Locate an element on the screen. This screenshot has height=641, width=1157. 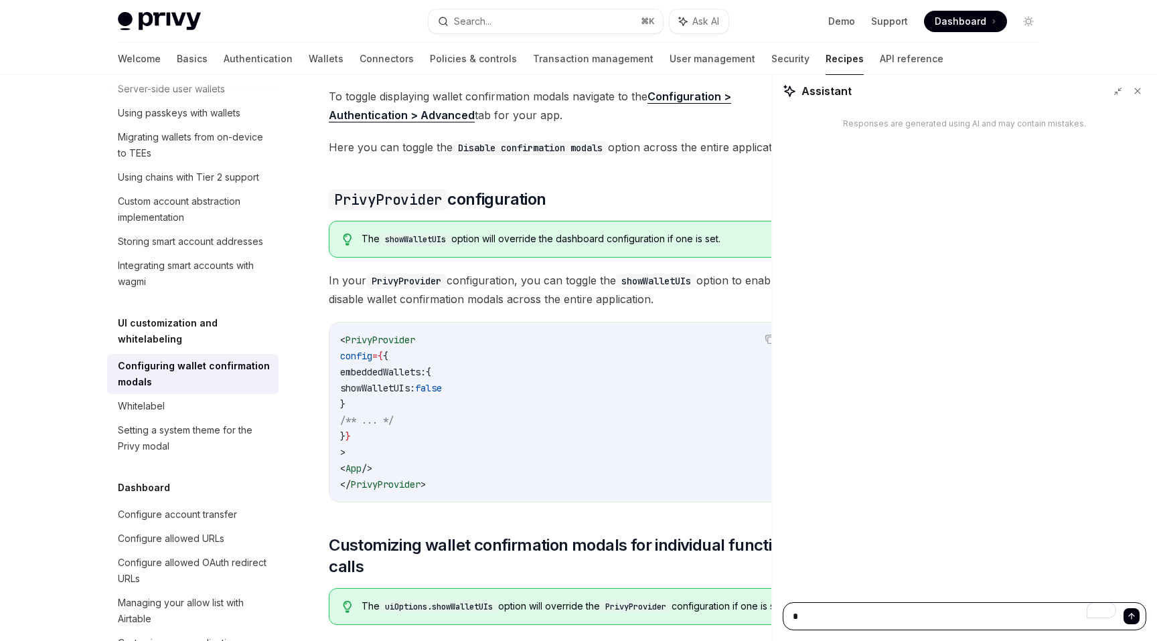
a: Basics is located at coordinates (192, 59).